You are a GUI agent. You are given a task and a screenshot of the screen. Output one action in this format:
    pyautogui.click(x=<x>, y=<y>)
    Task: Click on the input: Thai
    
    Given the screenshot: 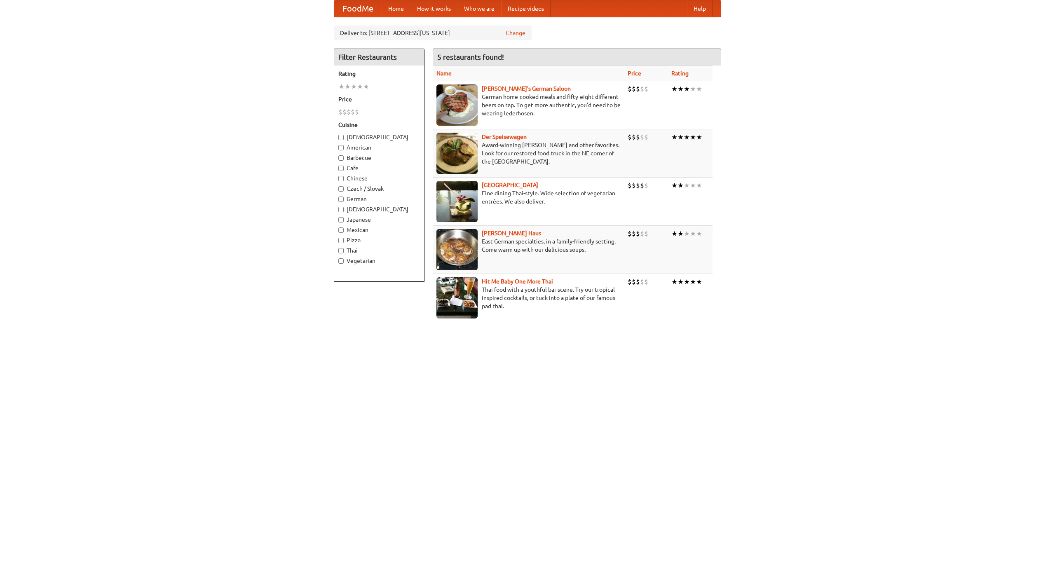 What is the action you would take?
    pyautogui.click(x=341, y=251)
    